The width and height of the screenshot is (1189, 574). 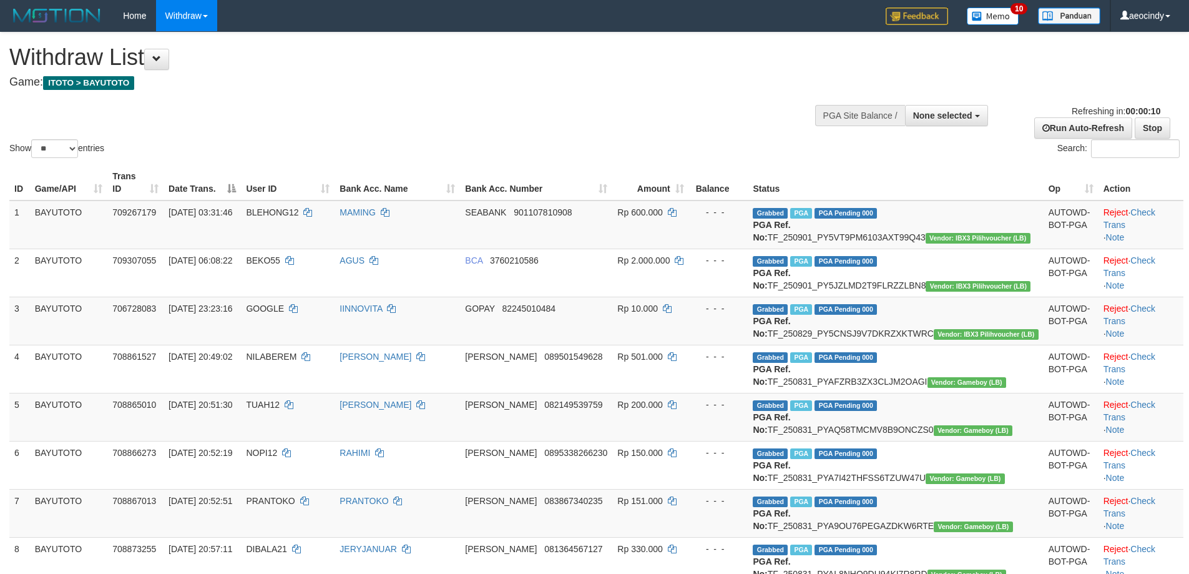 I want to click on img: MOTION_logo.png, so click(x=57, y=16).